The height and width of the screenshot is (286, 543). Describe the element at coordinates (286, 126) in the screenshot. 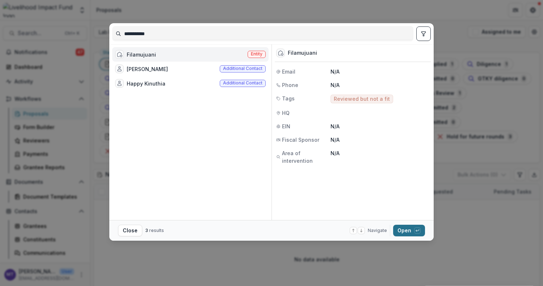

I see `span: EIN` at that location.